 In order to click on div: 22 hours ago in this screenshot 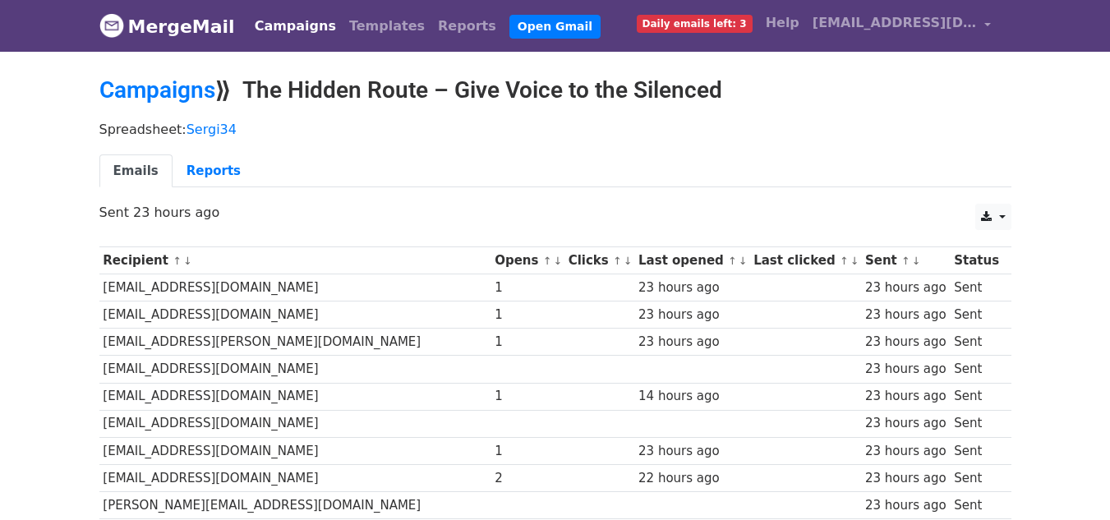, I will do `click(692, 478)`.